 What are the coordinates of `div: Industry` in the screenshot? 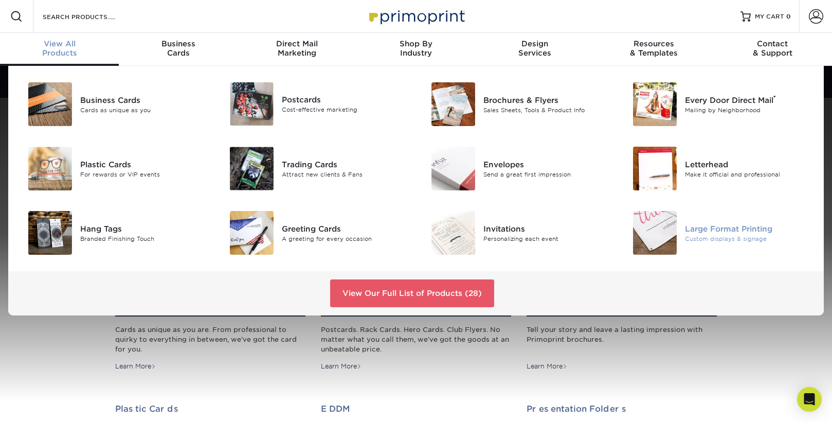 It's located at (416, 48).